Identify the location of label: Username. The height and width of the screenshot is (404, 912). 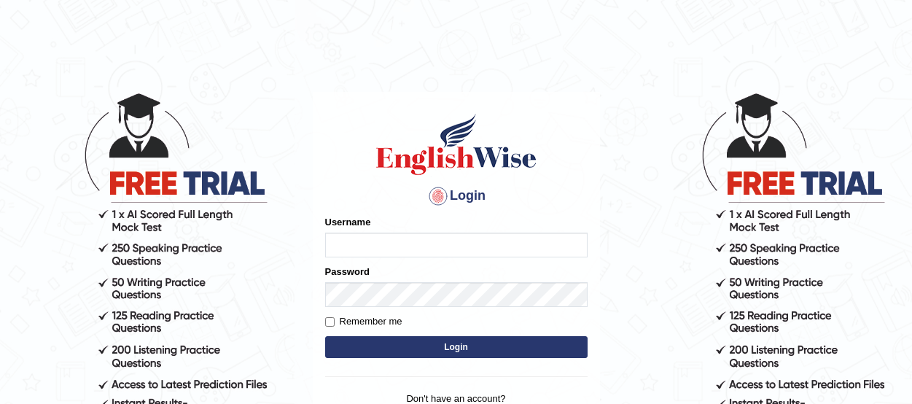
(348, 222).